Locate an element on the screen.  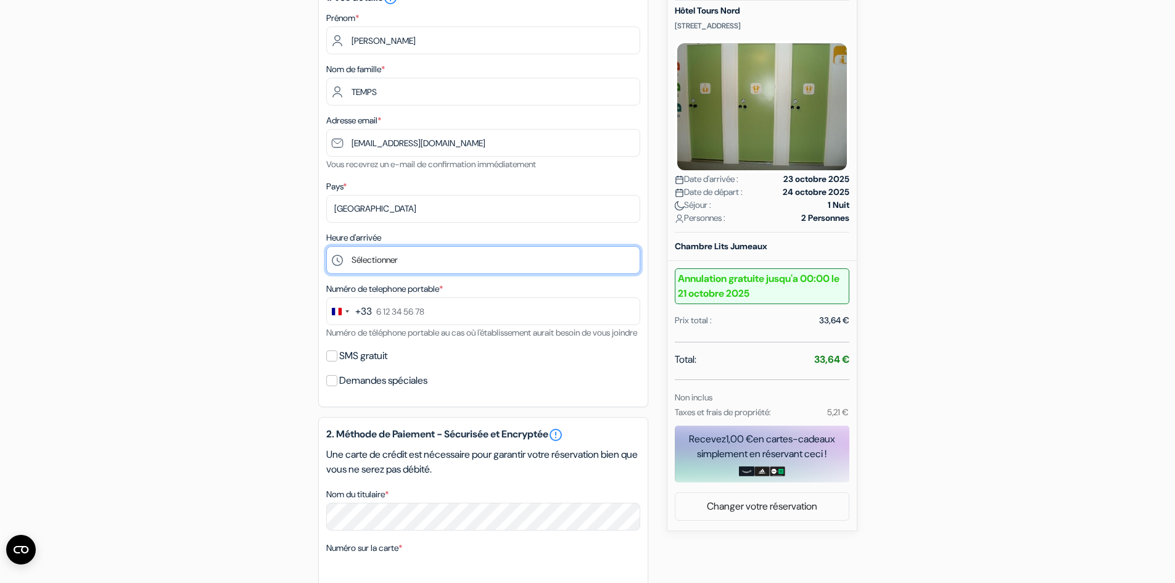
label: Numéro de telephone portable is located at coordinates (384, 289).